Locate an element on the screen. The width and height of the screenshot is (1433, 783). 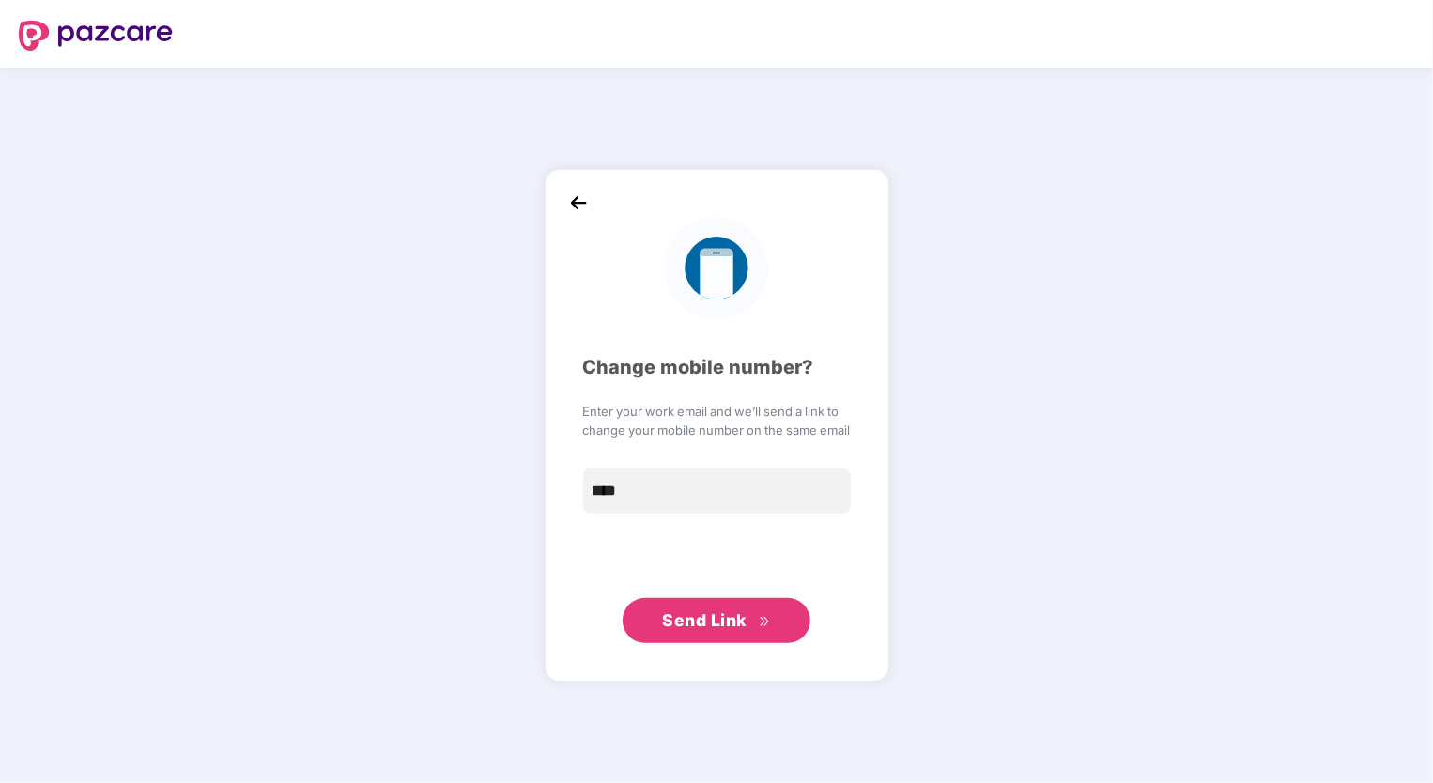
span: Send Link is located at coordinates (704, 620).